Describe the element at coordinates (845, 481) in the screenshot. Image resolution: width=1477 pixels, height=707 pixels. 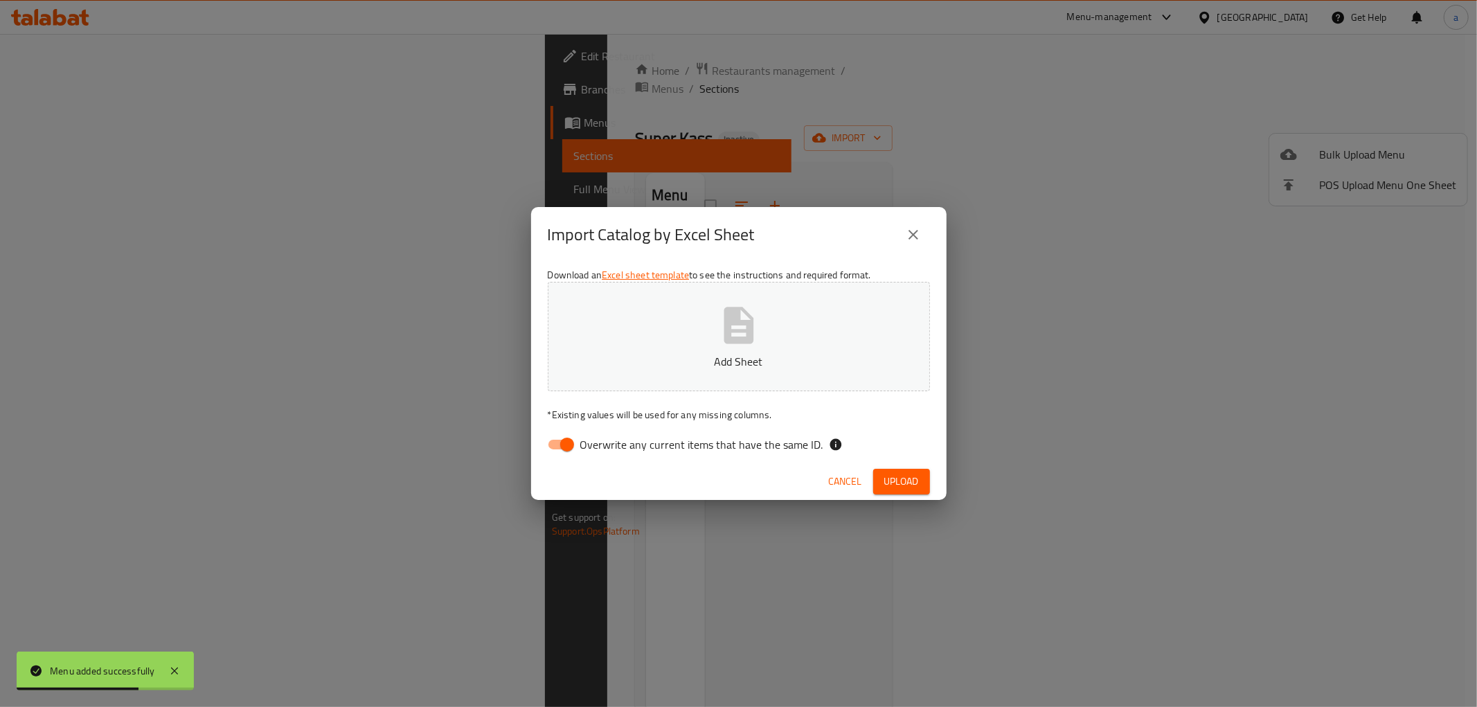
I see `button: Cancel` at that location.